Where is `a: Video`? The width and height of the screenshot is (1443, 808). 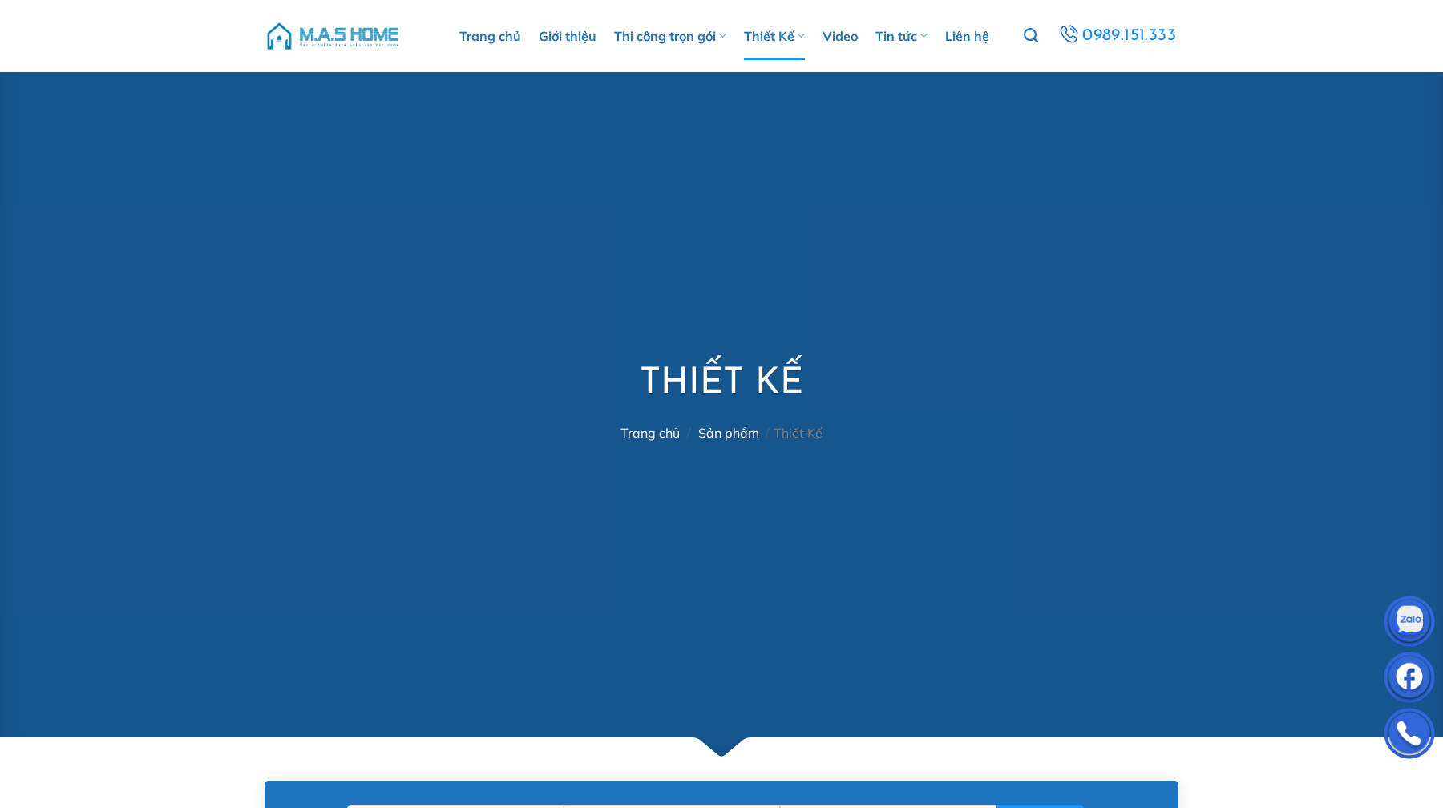
a: Video is located at coordinates (840, 36).